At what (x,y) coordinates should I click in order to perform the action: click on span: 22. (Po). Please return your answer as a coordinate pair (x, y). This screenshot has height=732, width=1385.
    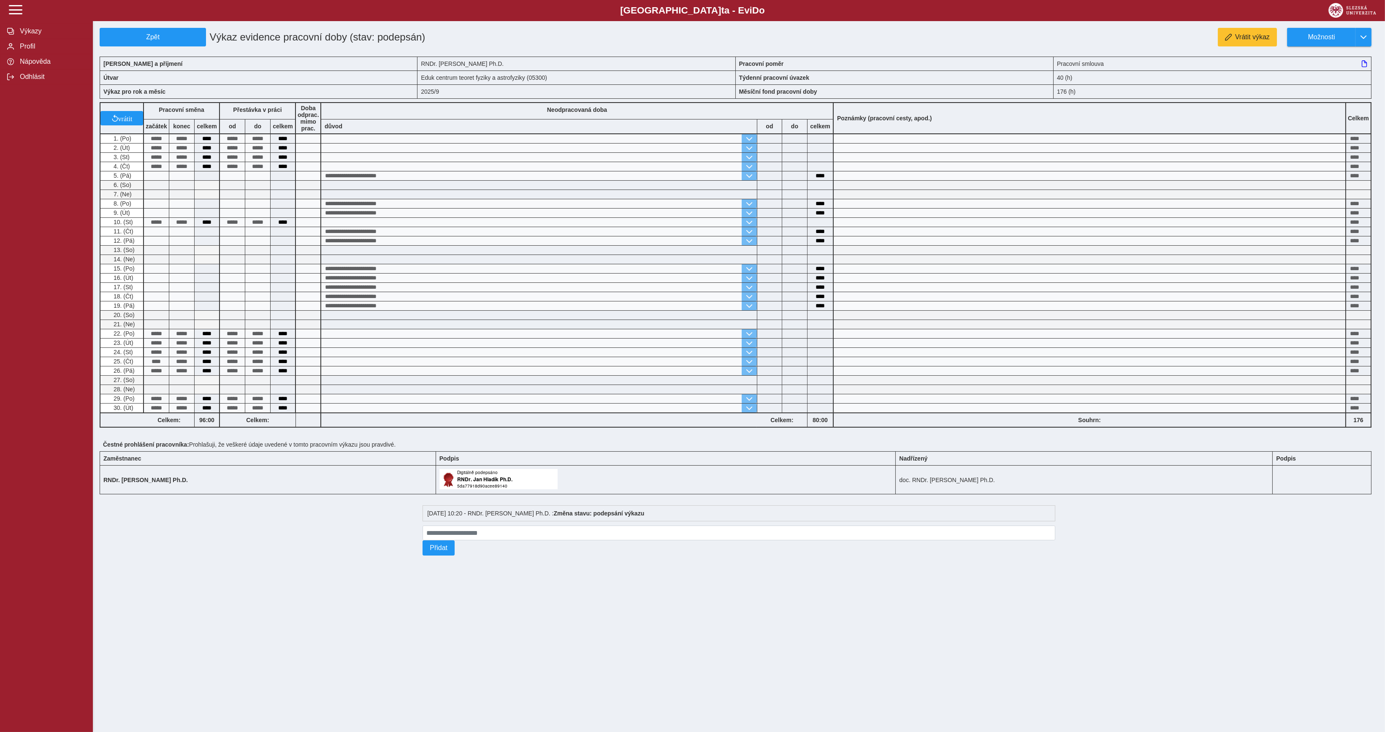
    Looking at the image, I should click on (123, 334).